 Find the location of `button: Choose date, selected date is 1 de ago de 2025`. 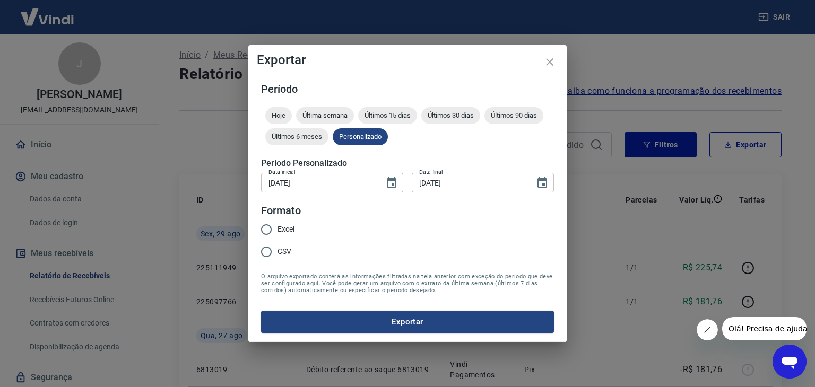

button: Choose date, selected date is 1 de ago de 2025 is located at coordinates (391, 183).